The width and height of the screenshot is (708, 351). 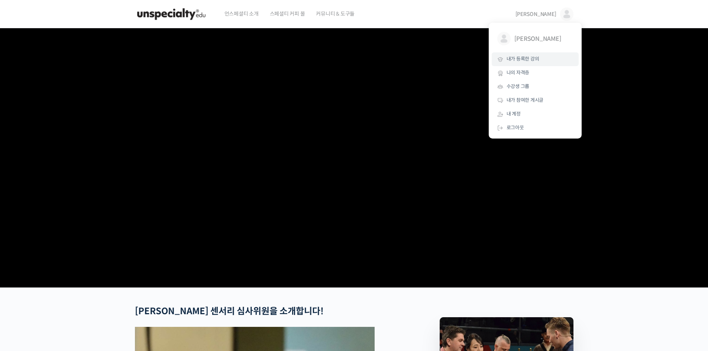 What do you see at coordinates (119, 245) in the screenshot?
I see `a: 설정` at bounding box center [119, 245].